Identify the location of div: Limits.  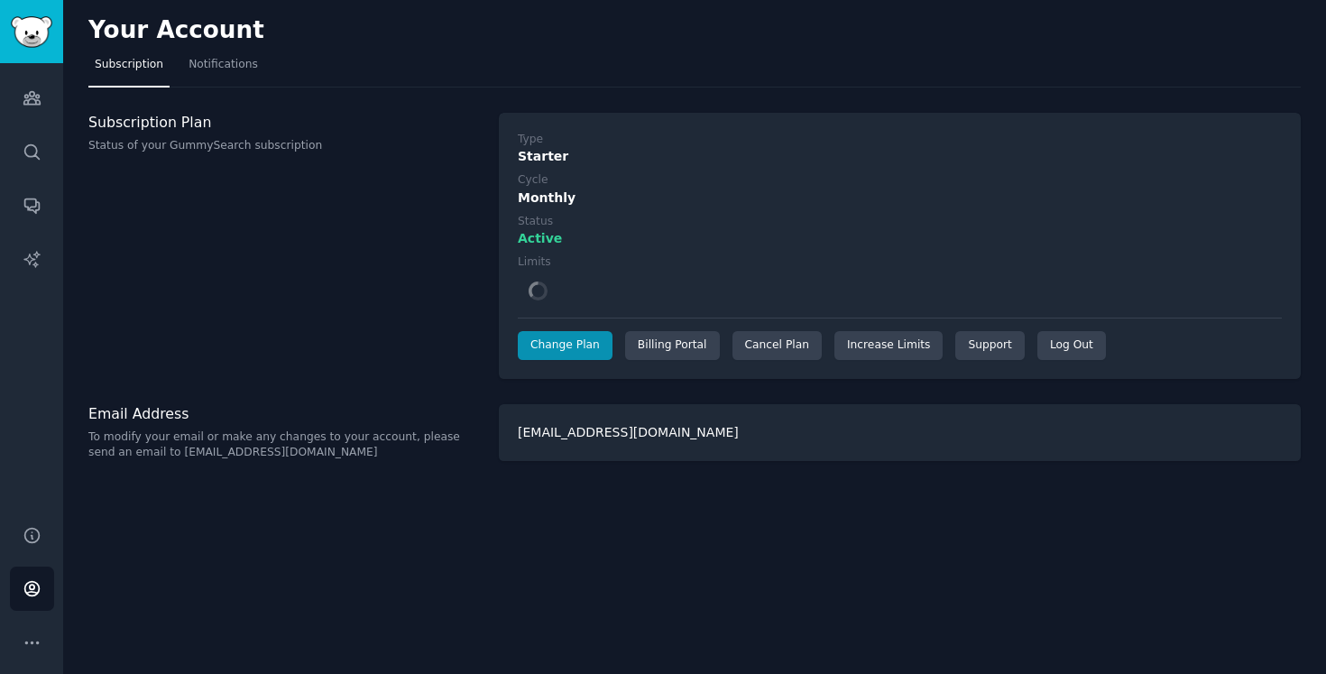
(534, 262).